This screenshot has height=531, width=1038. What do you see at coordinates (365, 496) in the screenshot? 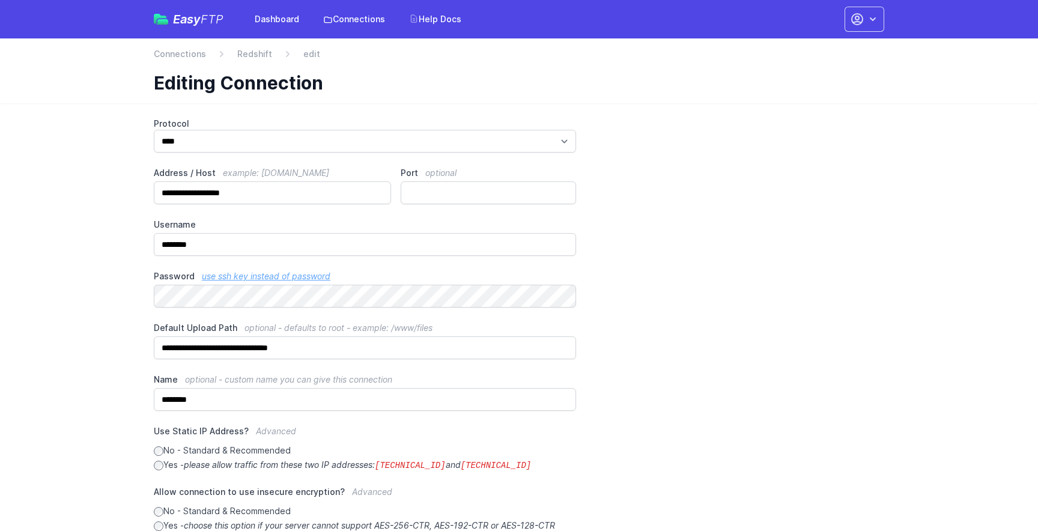
I see `label: Allow connection to use insecure encryption?` at bounding box center [365, 496].